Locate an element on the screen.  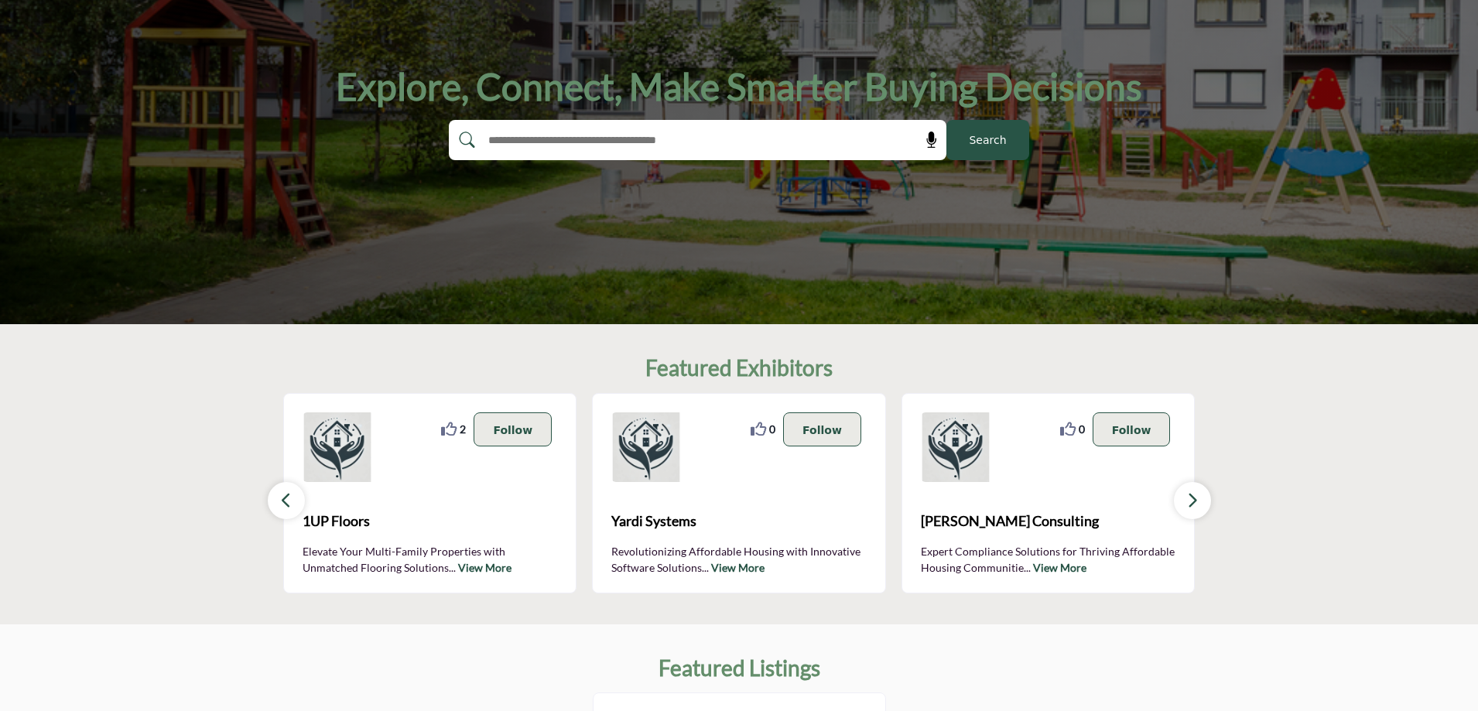
span: Search by Voice is located at coordinates (926, 140).